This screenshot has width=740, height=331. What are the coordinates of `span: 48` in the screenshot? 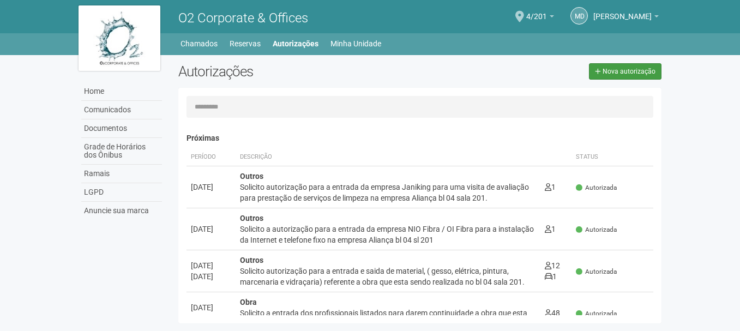 It's located at (552, 313).